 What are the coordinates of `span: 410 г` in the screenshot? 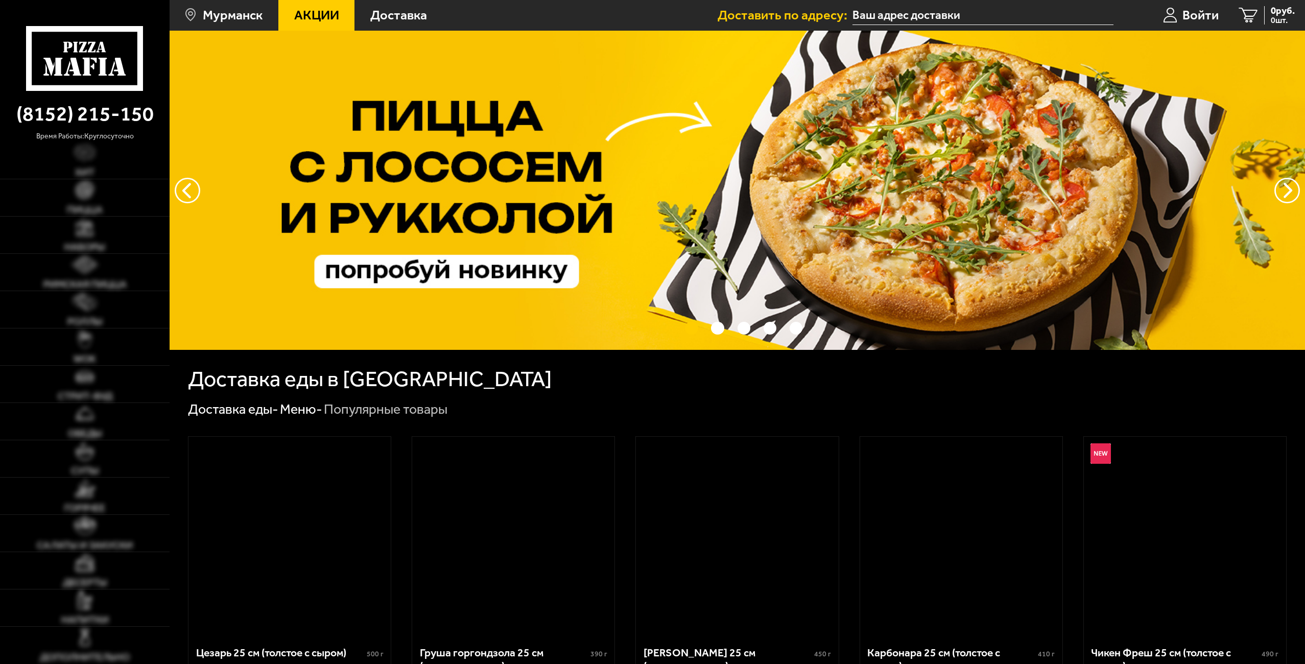 It's located at (1046, 654).